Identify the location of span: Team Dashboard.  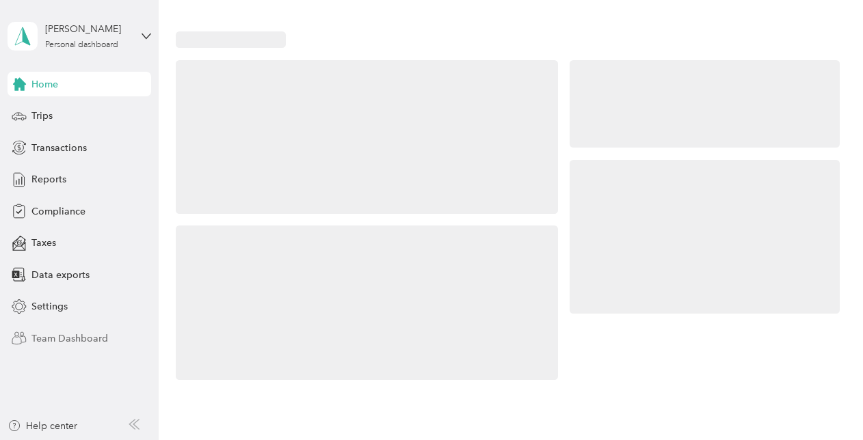
(70, 339).